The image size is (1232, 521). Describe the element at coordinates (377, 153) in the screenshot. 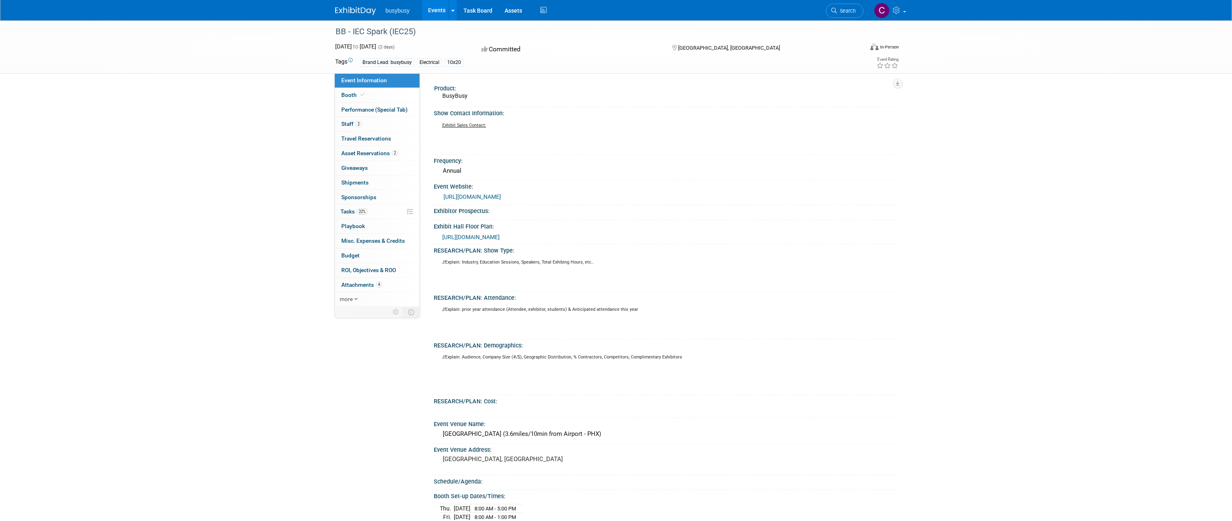

I see `a: Asset Reservations2` at that location.